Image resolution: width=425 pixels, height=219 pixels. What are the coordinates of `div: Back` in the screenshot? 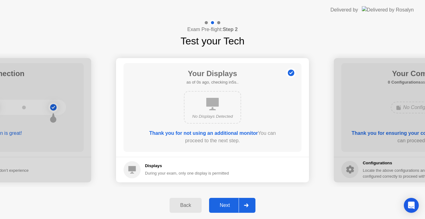 It's located at (185, 206).